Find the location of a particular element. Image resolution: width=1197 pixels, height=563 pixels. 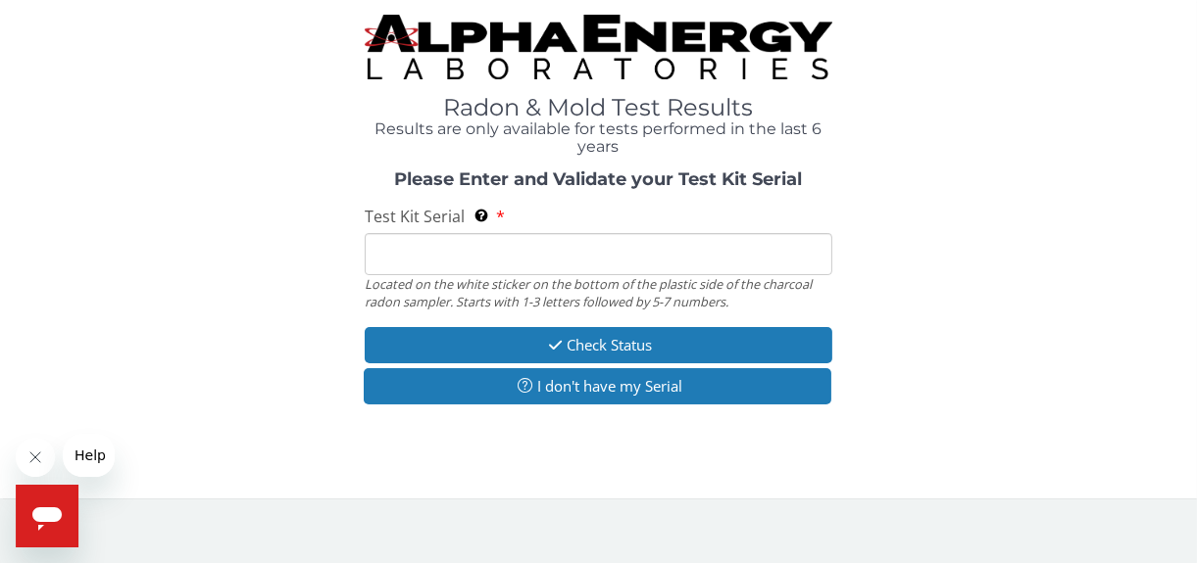

button: Check Status is located at coordinates (598, 345).